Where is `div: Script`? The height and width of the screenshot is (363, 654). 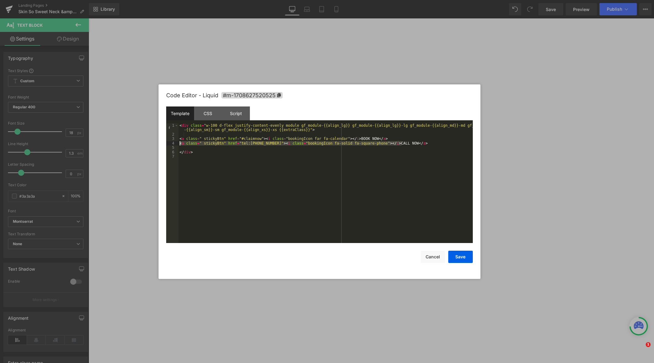 div: Script is located at coordinates (236, 113).